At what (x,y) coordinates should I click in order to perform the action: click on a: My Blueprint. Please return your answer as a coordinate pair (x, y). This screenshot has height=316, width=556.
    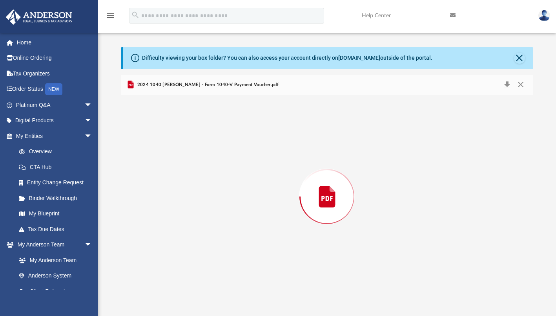
    Looking at the image, I should click on (55, 214).